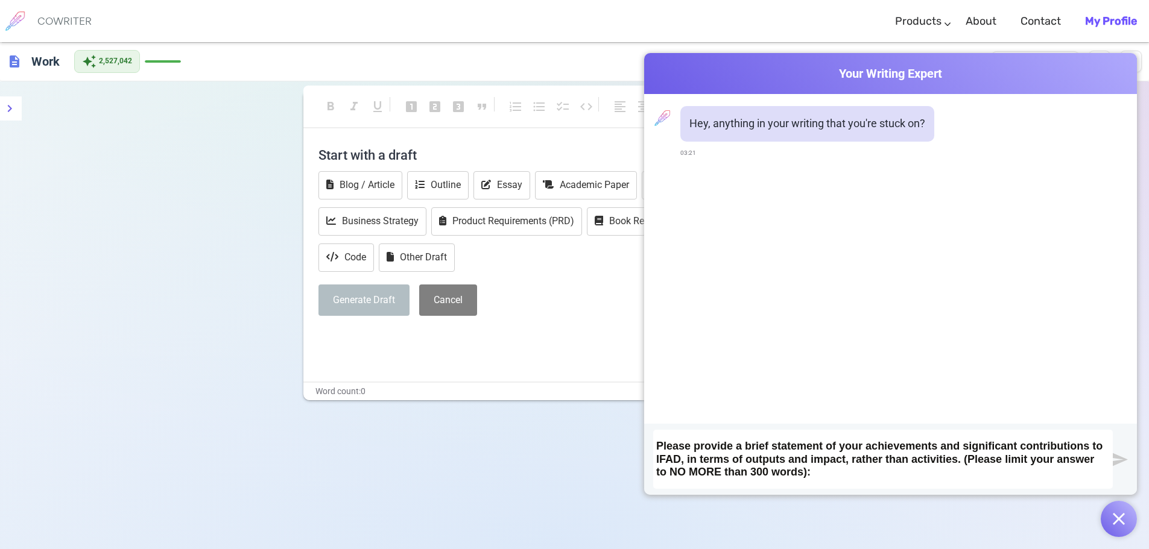 The width and height of the screenshot is (1149, 549). What do you see at coordinates (879, 459) in the screenshot?
I see `span: Please provide a brief statement of your achievements and significant contributions to IFAD, in t...` at bounding box center [879, 459].